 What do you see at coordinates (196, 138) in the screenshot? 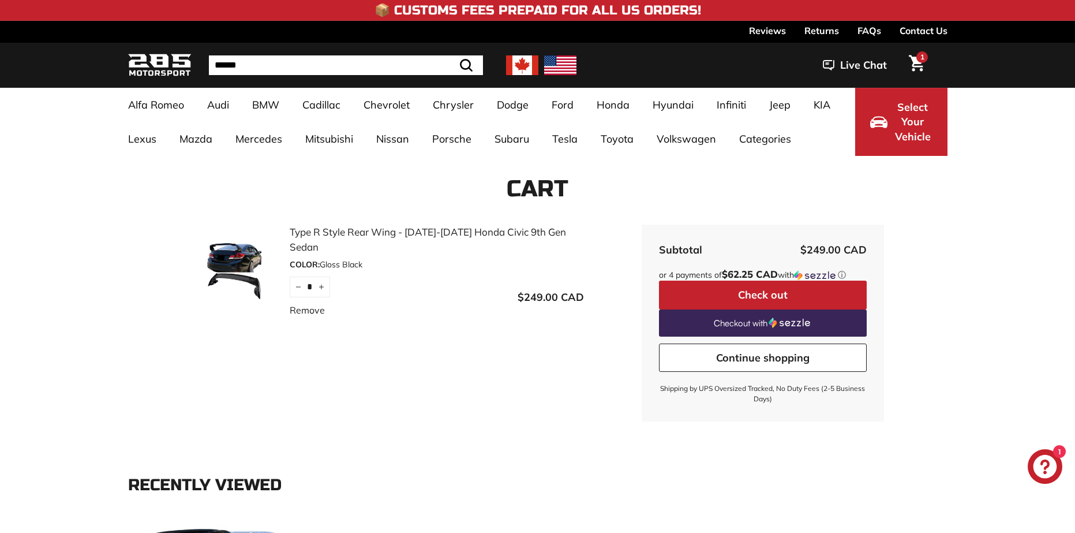
I see `a: Mazda` at bounding box center [196, 138].